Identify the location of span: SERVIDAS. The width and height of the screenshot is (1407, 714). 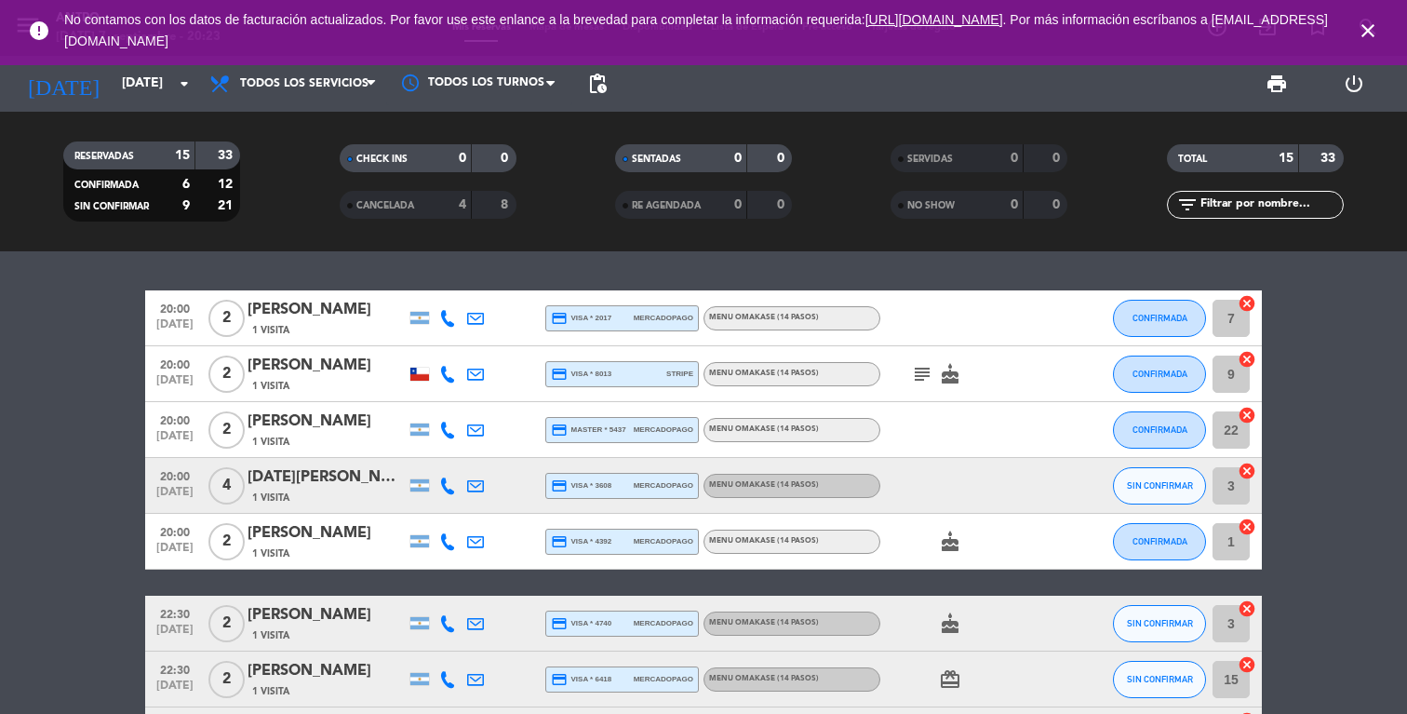
(930, 159).